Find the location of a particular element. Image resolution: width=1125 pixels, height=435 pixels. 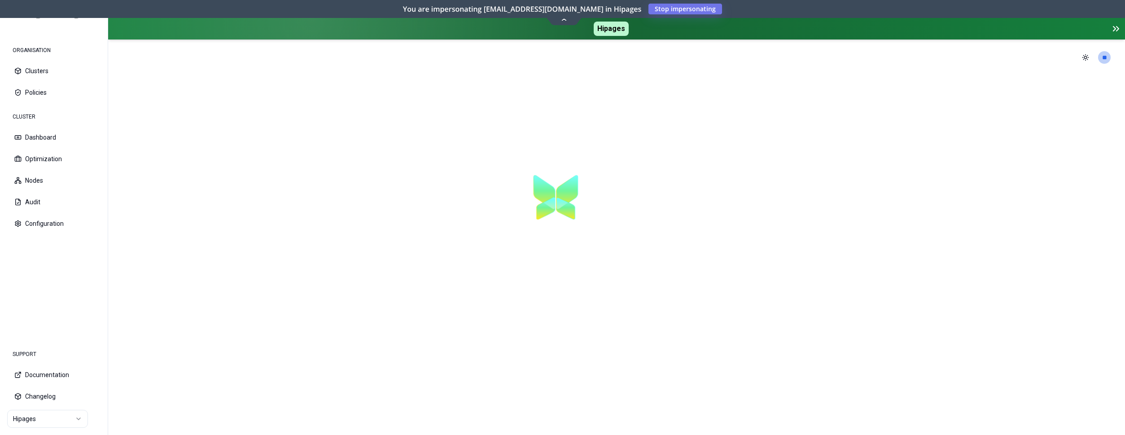

button: Audit is located at coordinates (54, 202).